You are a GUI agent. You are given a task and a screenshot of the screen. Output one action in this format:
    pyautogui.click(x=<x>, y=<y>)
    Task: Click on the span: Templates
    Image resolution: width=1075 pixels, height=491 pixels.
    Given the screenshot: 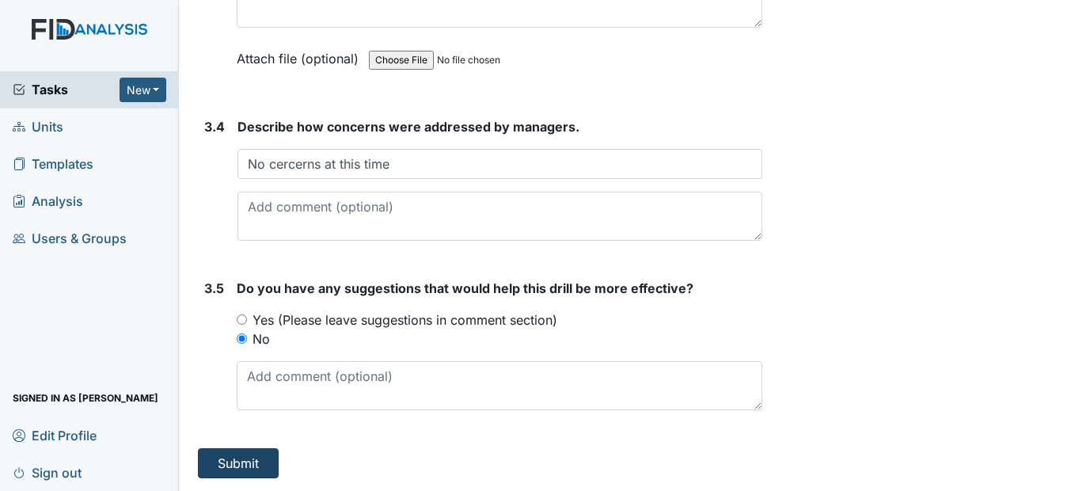 What is the action you would take?
    pyautogui.click(x=53, y=164)
    